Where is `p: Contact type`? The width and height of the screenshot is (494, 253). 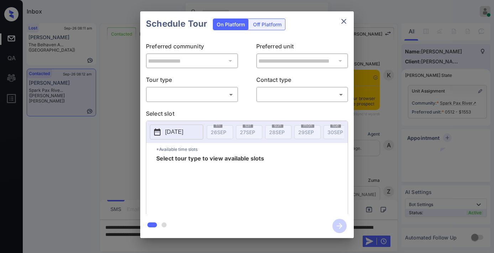 p: Contact type is located at coordinates (302, 81).